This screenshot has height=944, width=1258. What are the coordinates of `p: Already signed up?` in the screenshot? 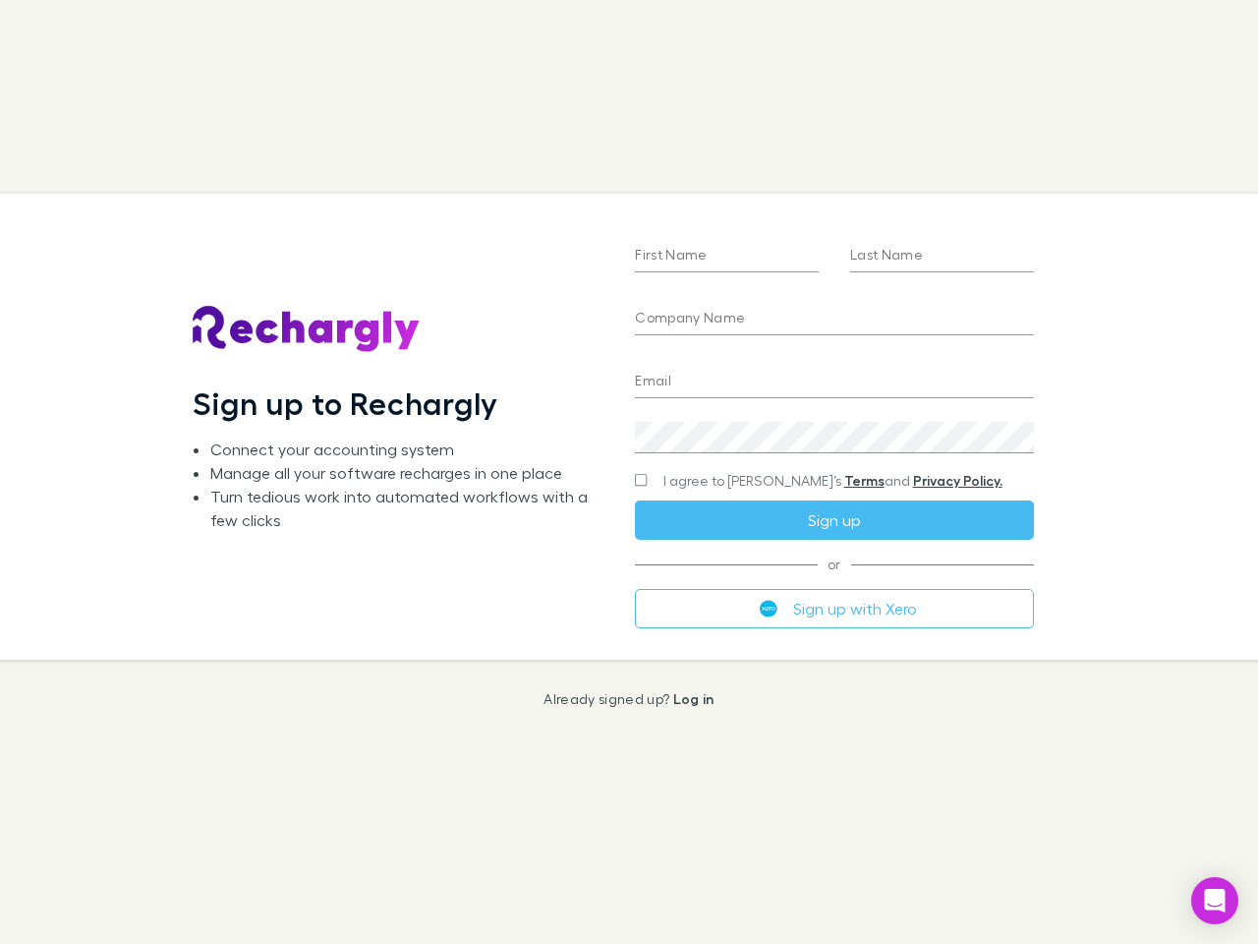 It's located at (628, 699).